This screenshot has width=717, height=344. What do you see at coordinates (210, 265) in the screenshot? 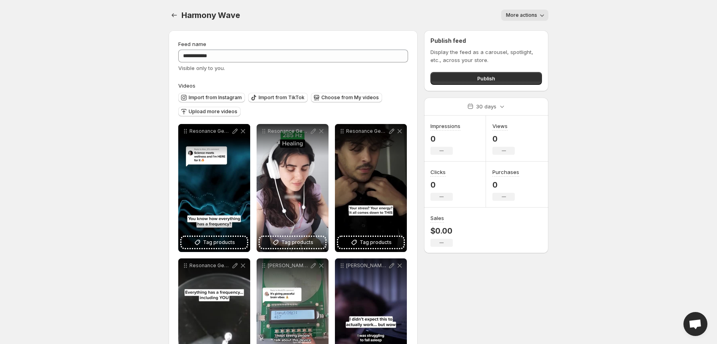
I see `p: Resonance Generator-Rob-9x16-V1` at bounding box center [210, 265].